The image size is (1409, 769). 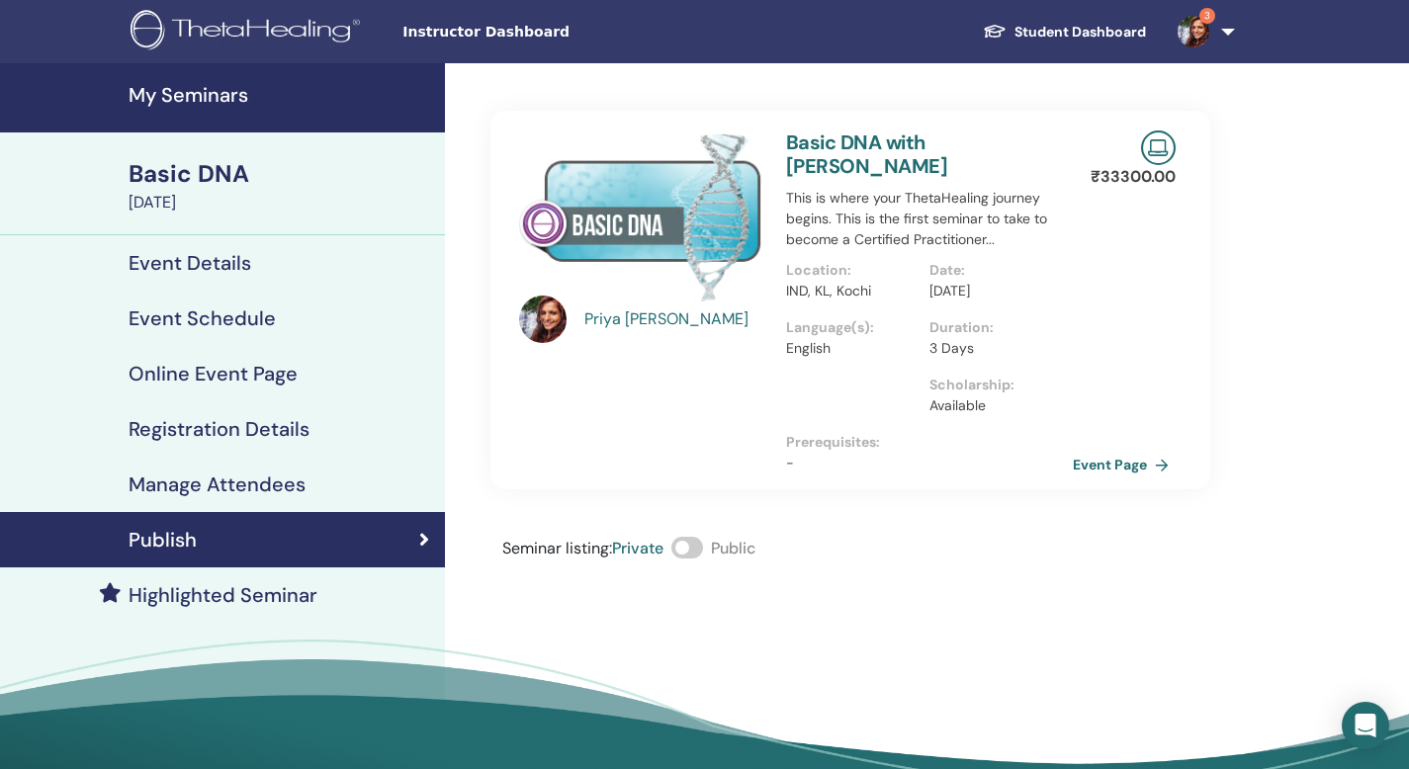 What do you see at coordinates (851, 348) in the screenshot?
I see `p: English` at bounding box center [851, 348].